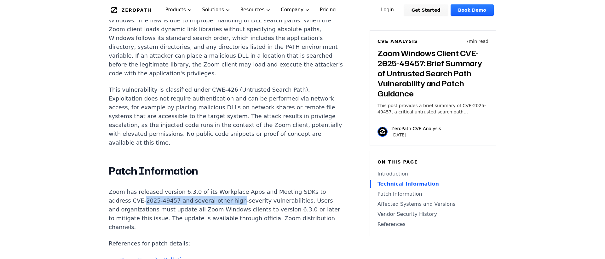  I want to click on p: CVE-2025-49457 is an untrusted search path vulnerability in Zoom Clients for Windows. The flaw is..., so click(226, 43).